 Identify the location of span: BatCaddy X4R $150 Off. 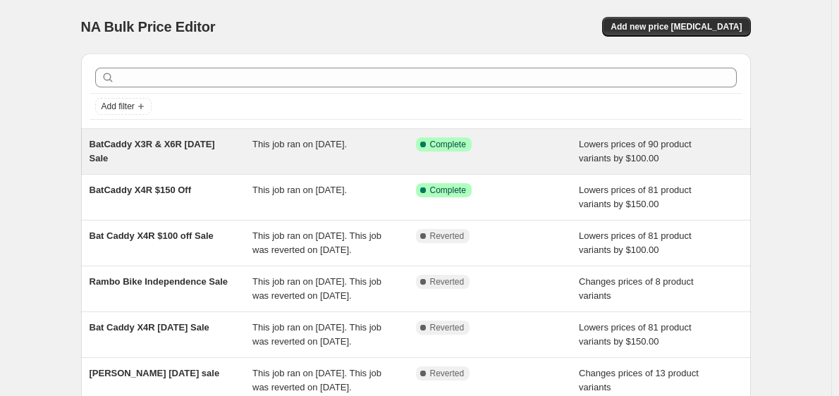
(140, 190).